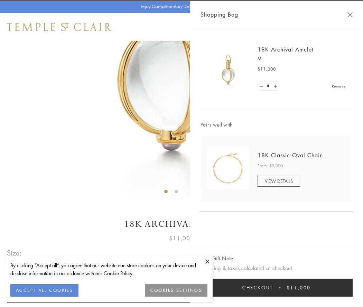 This screenshot has height=307, width=363. Describe the element at coordinates (180, 7) in the screenshot. I see `p: Enjoy Complimentary Delivery & Returns` at that location.